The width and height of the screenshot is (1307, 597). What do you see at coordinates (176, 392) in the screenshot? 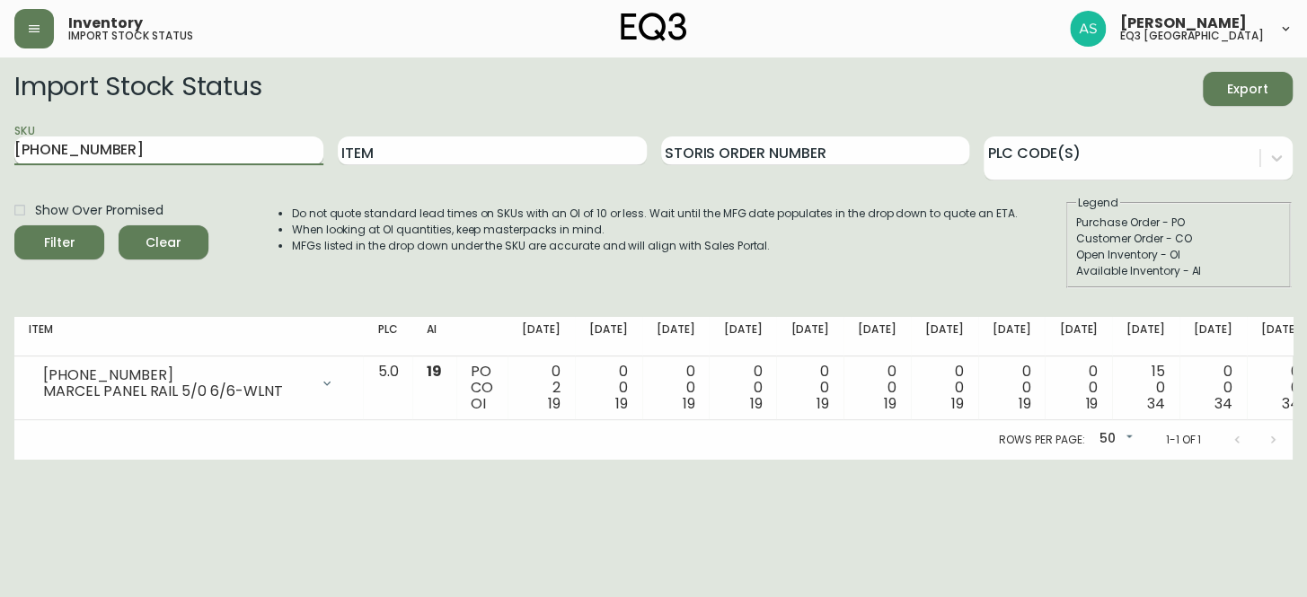
I see `div: MARCEL PANEL RAIL 5/0 6/6-WLNT` at bounding box center [176, 392].